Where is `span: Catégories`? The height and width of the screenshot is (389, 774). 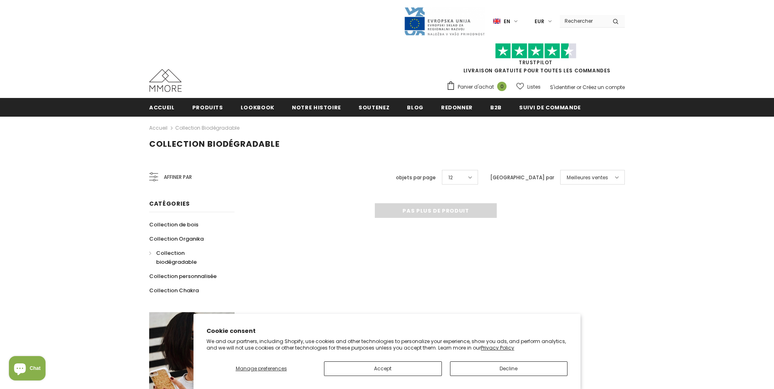
span: Catégories is located at coordinates (169, 204).